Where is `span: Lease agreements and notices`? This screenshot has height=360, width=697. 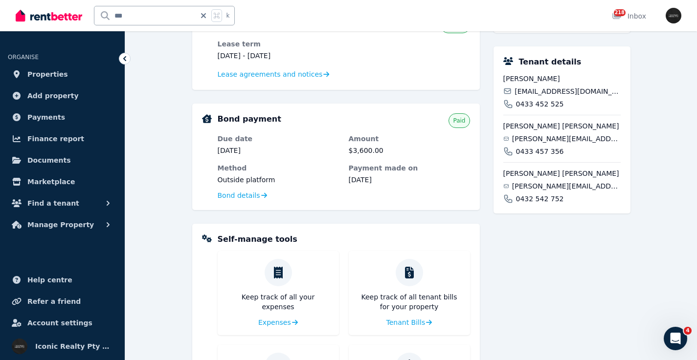 span: Lease agreements and notices is located at coordinates (270, 74).